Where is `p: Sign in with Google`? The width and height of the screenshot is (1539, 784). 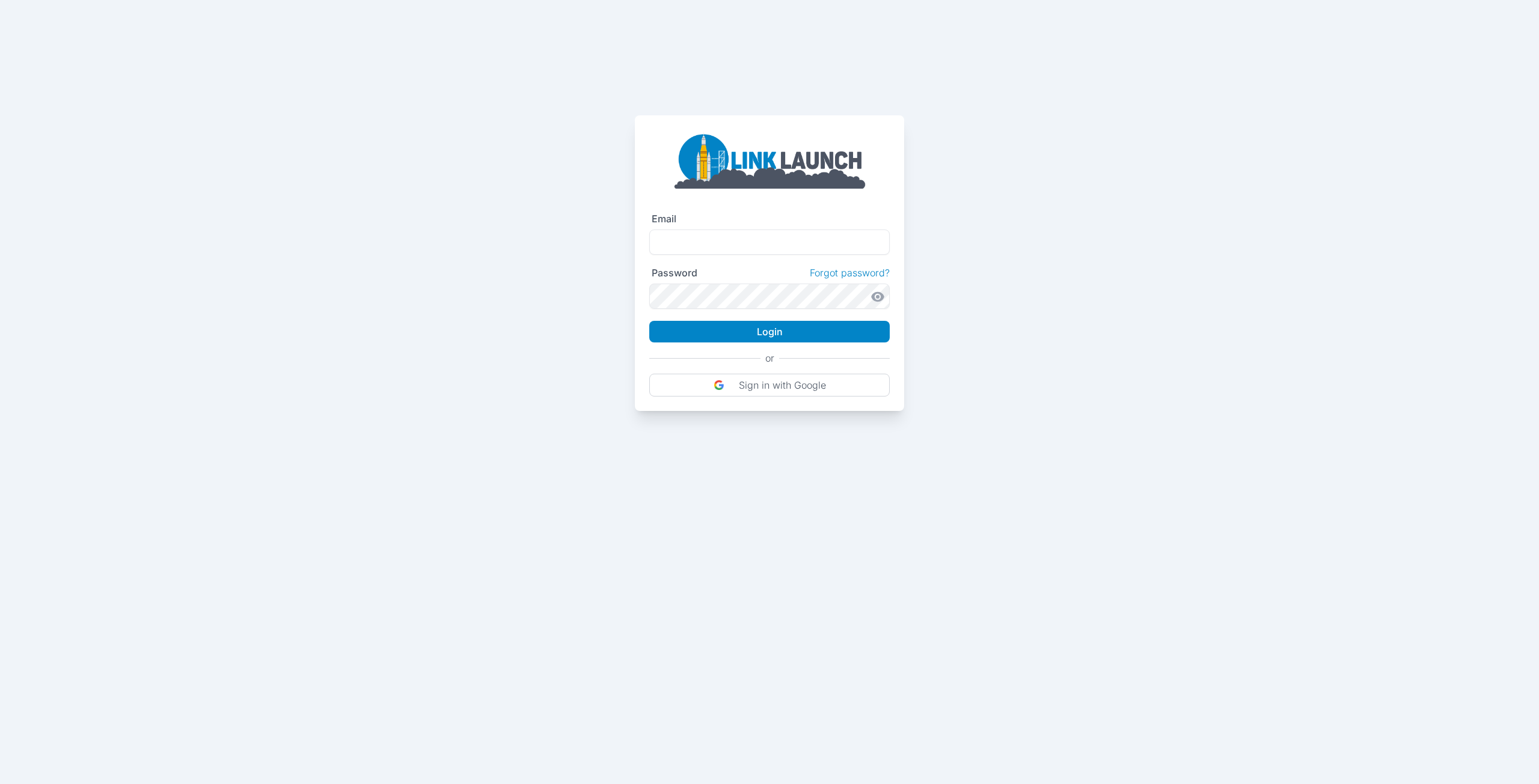
p: Sign in with Google is located at coordinates (782, 386).